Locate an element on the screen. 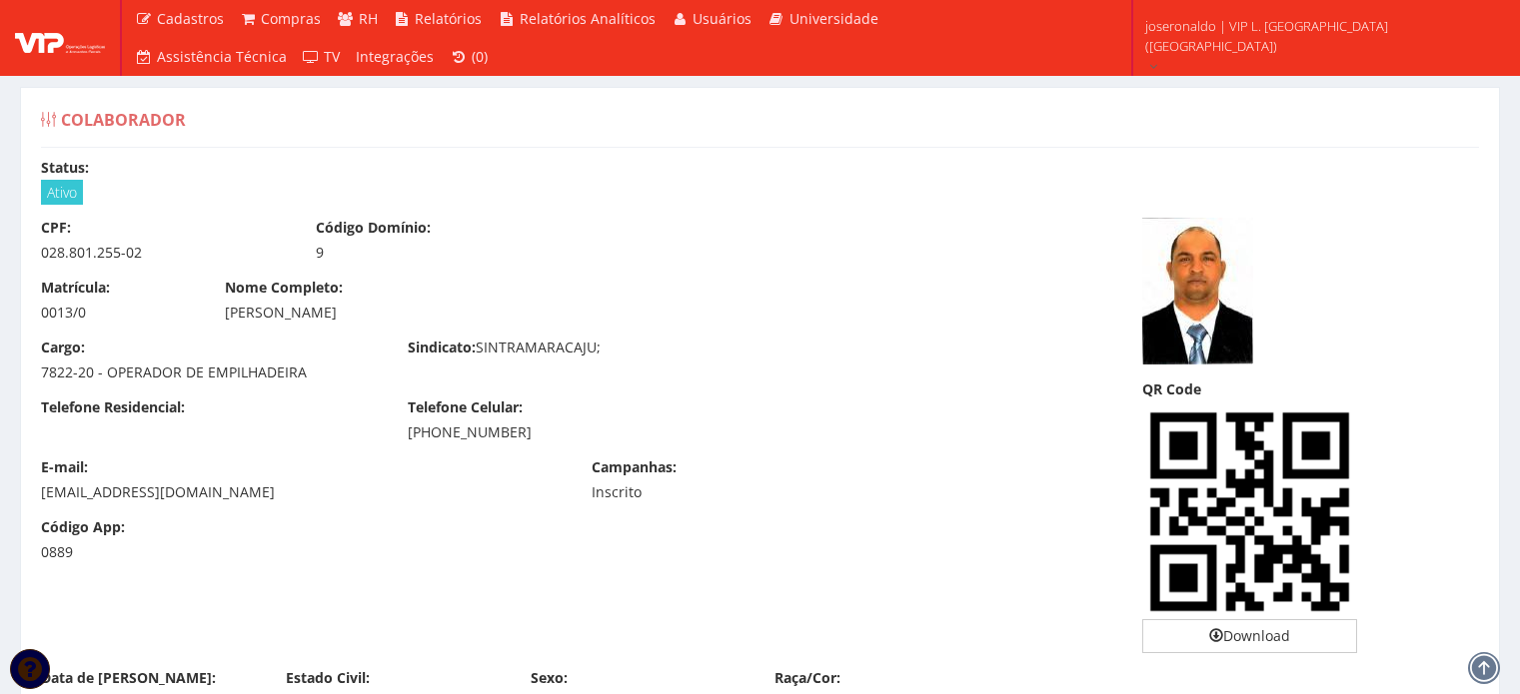 The height and width of the screenshot is (694, 1520). span: Universidade is located at coordinates (833, 18).